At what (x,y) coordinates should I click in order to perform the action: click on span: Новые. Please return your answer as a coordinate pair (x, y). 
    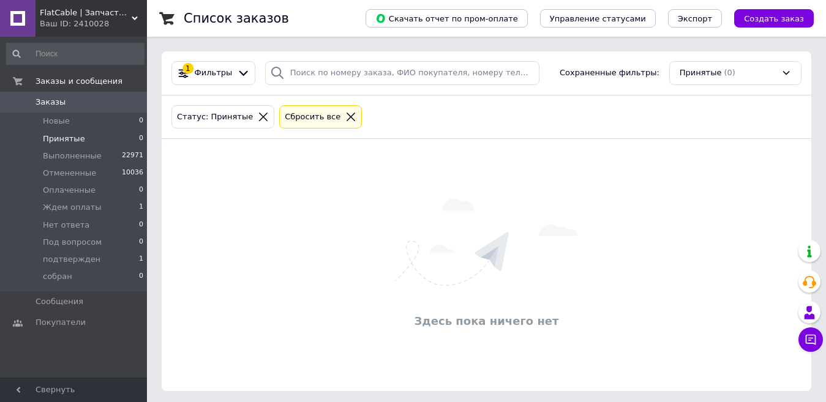
    Looking at the image, I should click on (56, 121).